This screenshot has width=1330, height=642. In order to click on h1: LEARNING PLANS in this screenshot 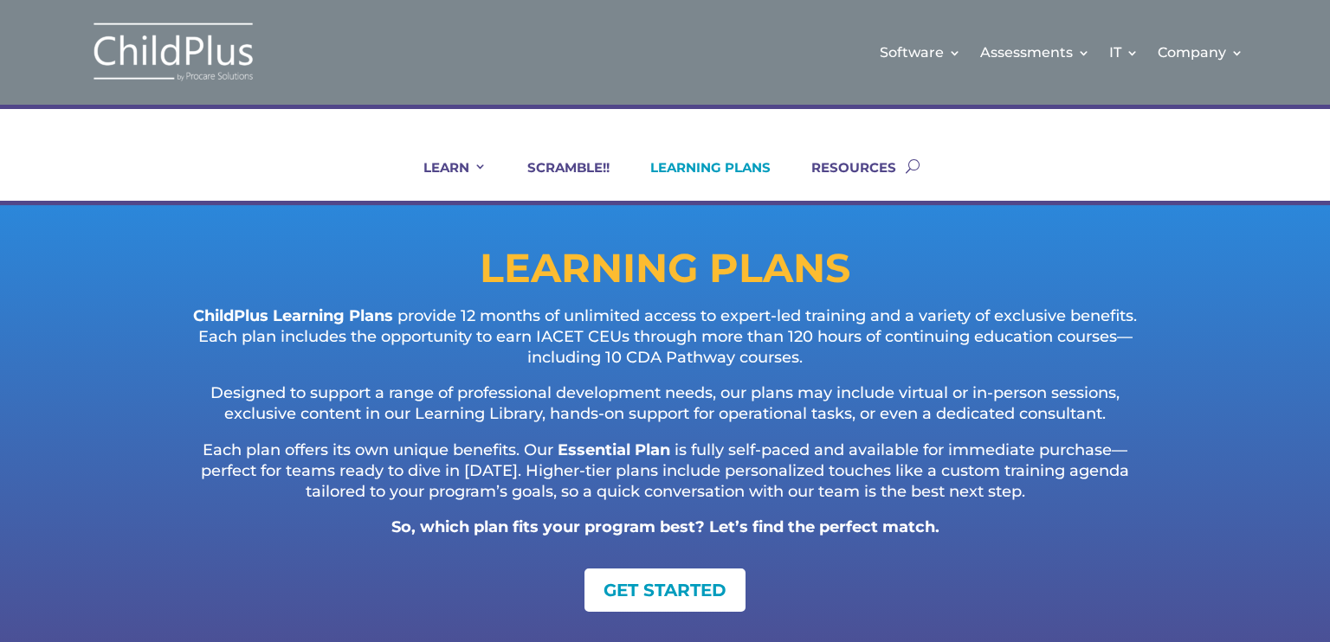, I will do `click(665, 273)`.